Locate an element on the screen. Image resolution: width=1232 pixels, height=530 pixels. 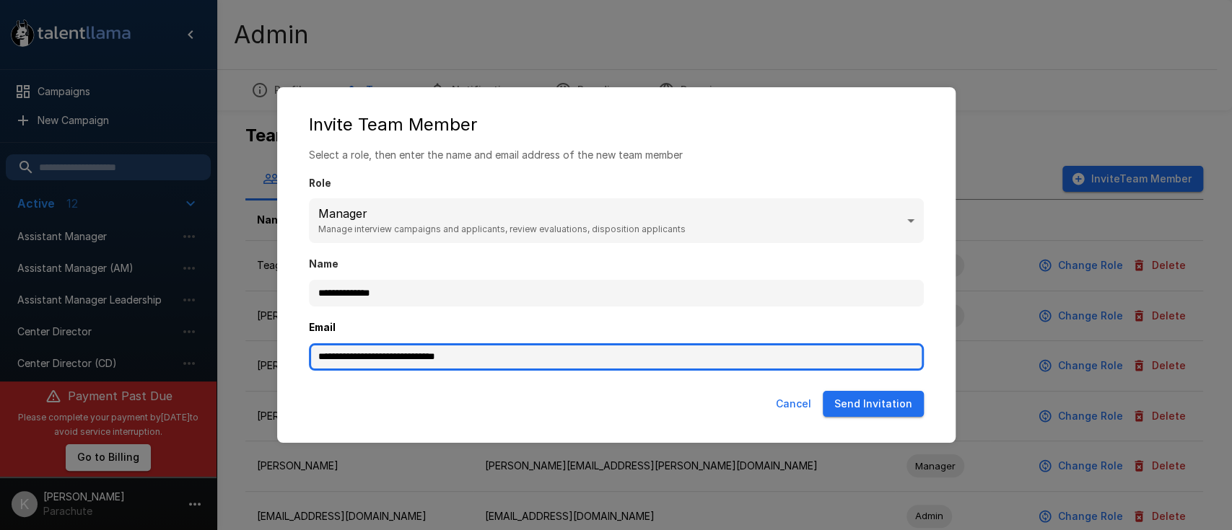
button: Send Invitation is located at coordinates (873, 404).